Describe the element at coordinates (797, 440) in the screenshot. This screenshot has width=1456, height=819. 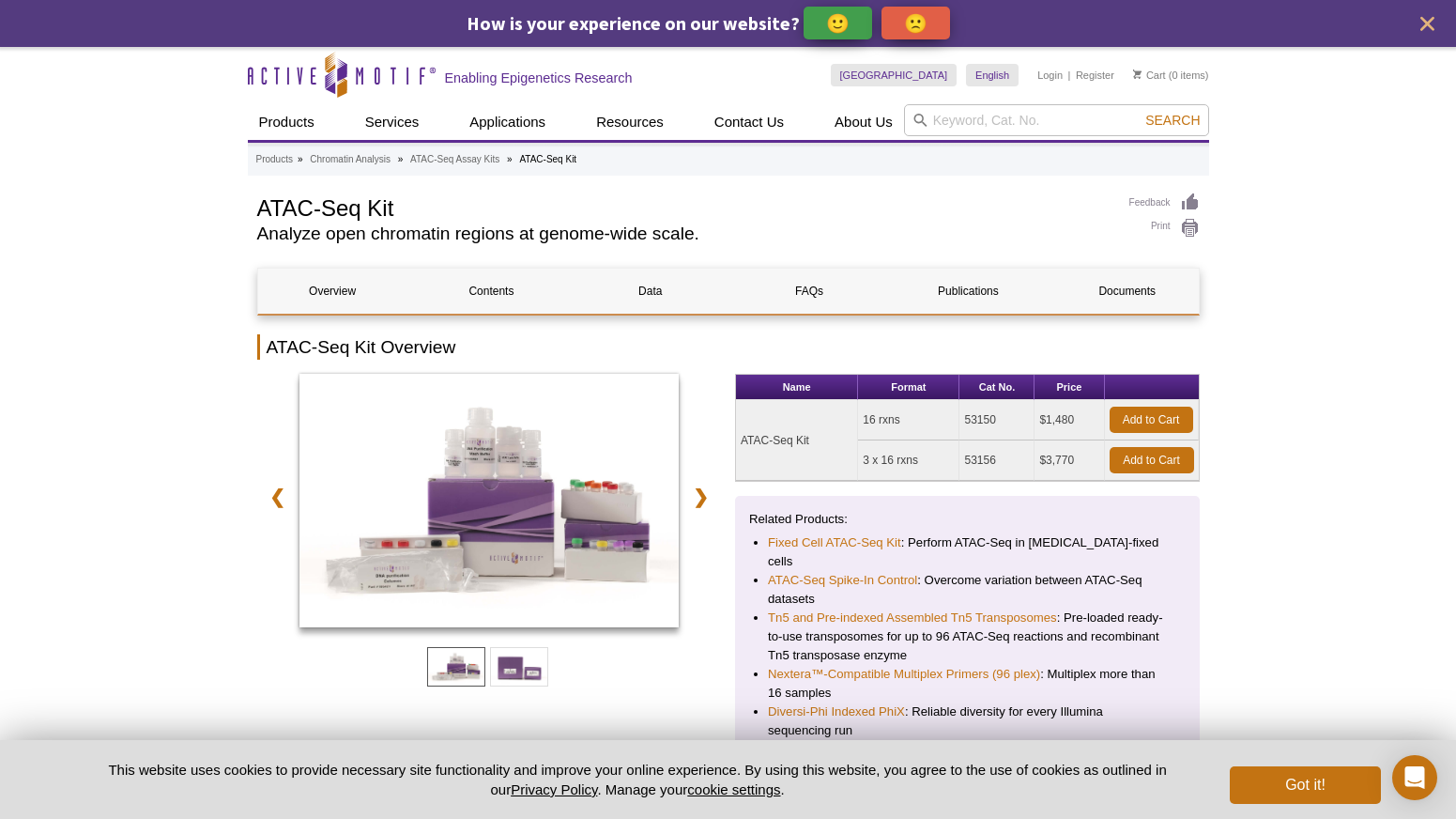
I see `td: ATAC-Seq Kit` at that location.